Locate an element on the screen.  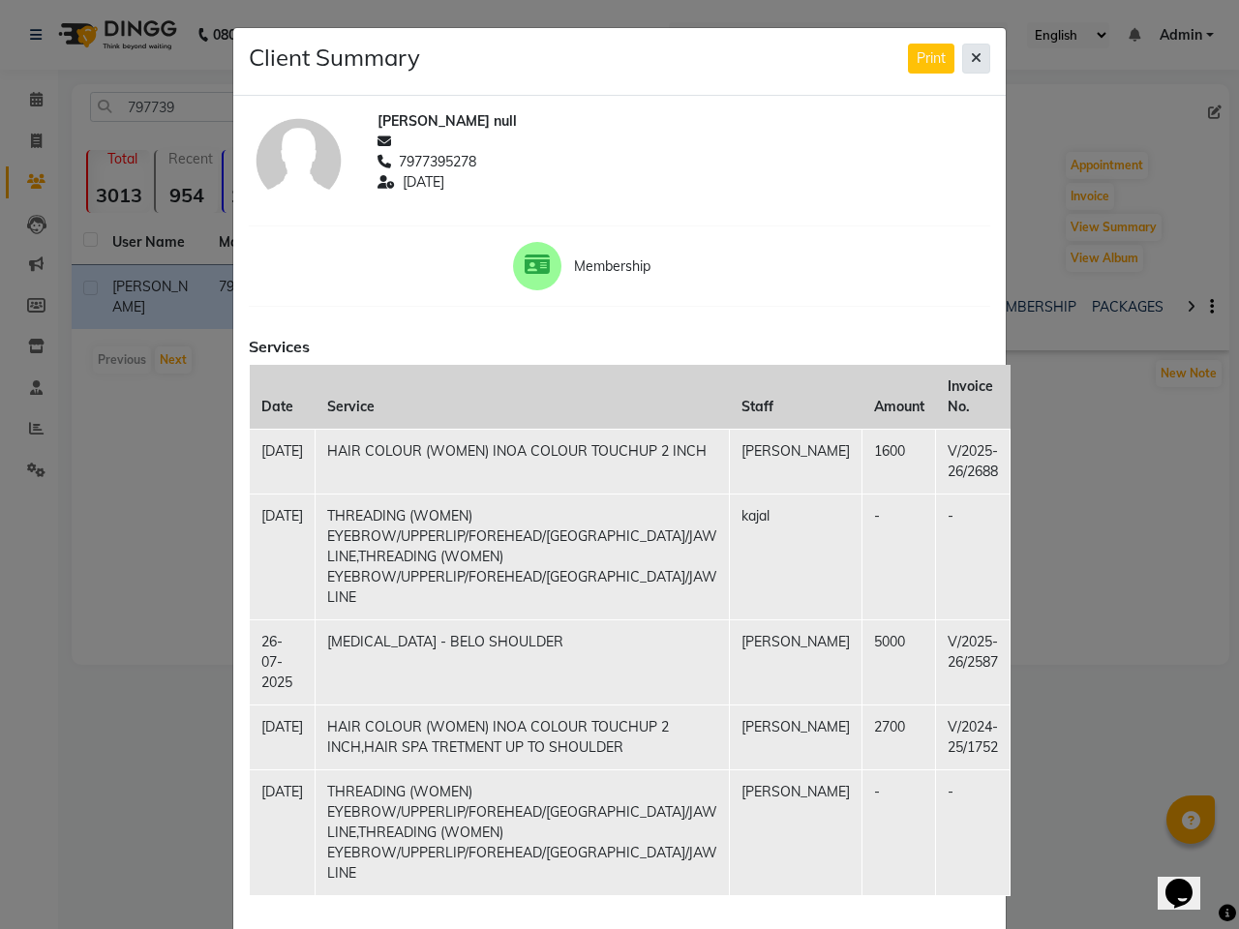
td: V/2025-26/2587 is located at coordinates (972, 662).